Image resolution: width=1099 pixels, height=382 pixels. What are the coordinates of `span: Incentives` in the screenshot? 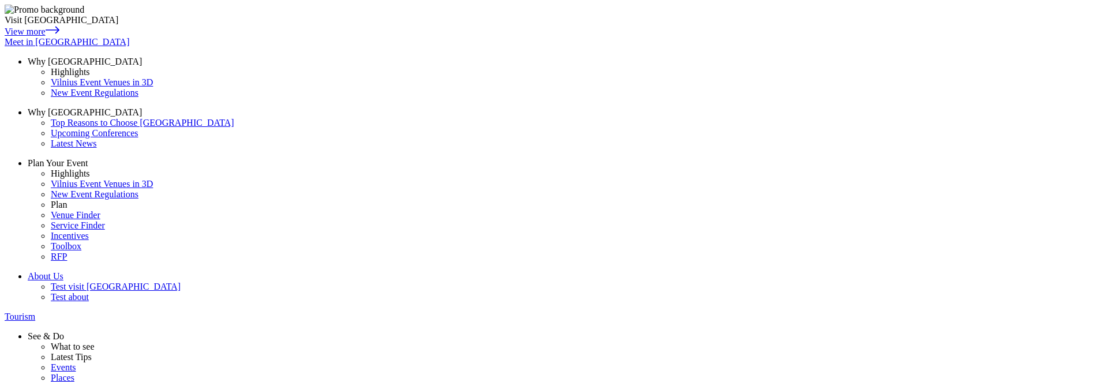 It's located at (70, 235).